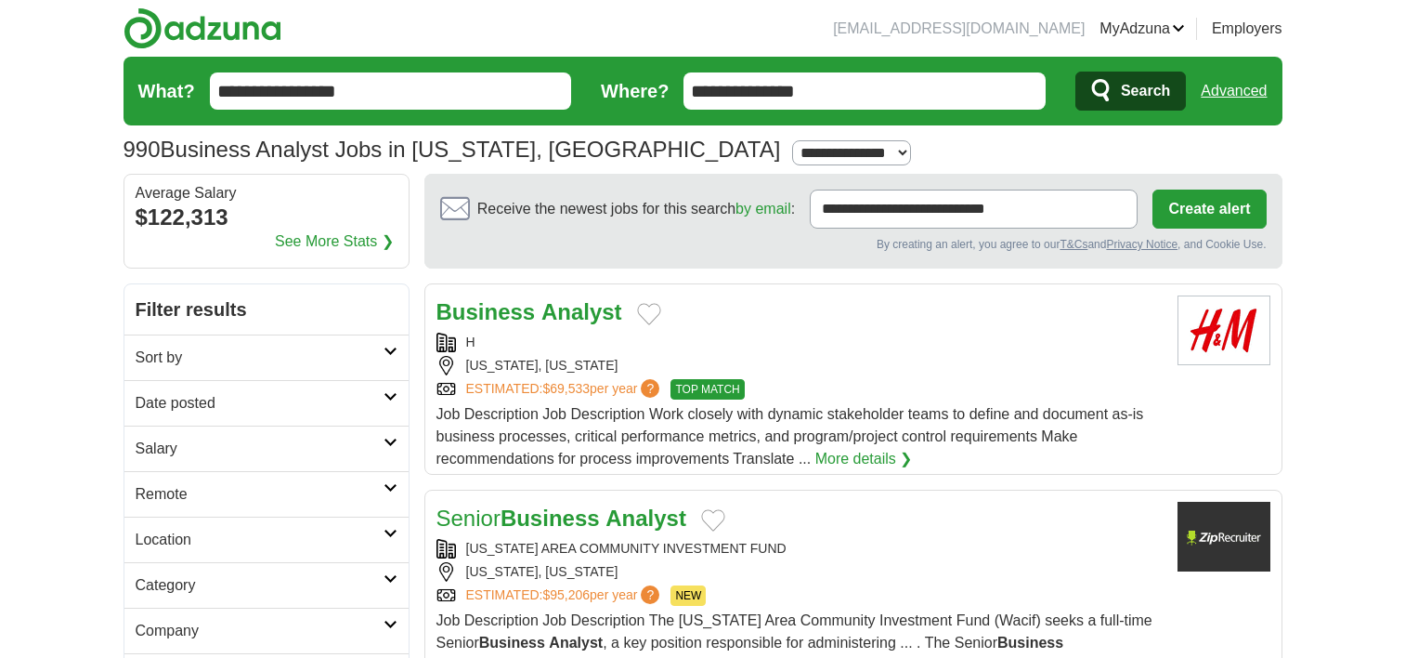 This screenshot has width=1405, height=658. What do you see at coordinates (1224, 536) in the screenshot?
I see `img: Company logo` at bounding box center [1224, 536].